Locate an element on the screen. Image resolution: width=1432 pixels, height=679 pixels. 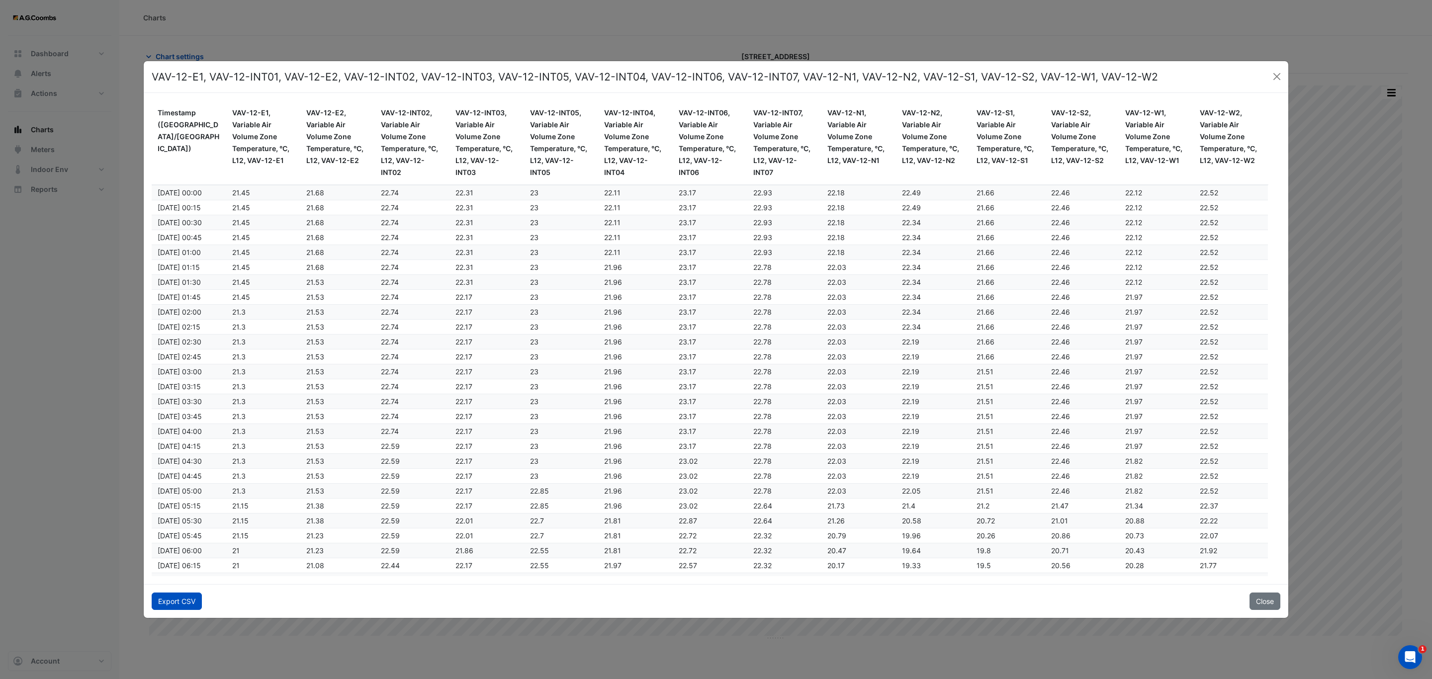
datatable-header-cell: VAV-12-N2, Variable Air Volume Zone Temperature, °C, L12, VAV-12-N2 is located at coordinates (933, 143).